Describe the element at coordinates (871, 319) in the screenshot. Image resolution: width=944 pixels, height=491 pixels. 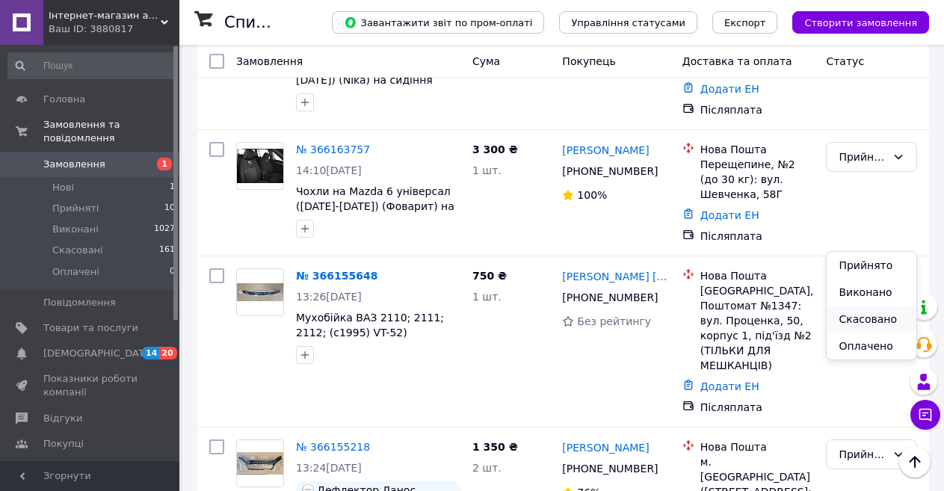
I see `li: Скасовано` at that location.